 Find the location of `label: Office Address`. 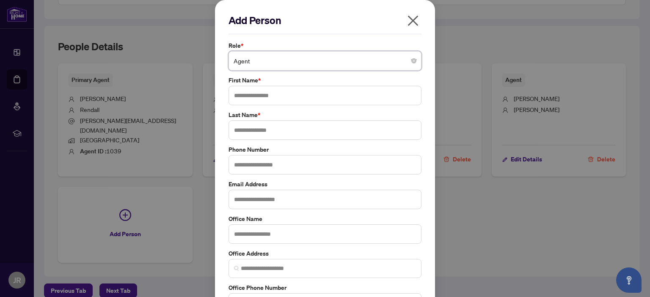

label: Office Address is located at coordinates (325, 254).